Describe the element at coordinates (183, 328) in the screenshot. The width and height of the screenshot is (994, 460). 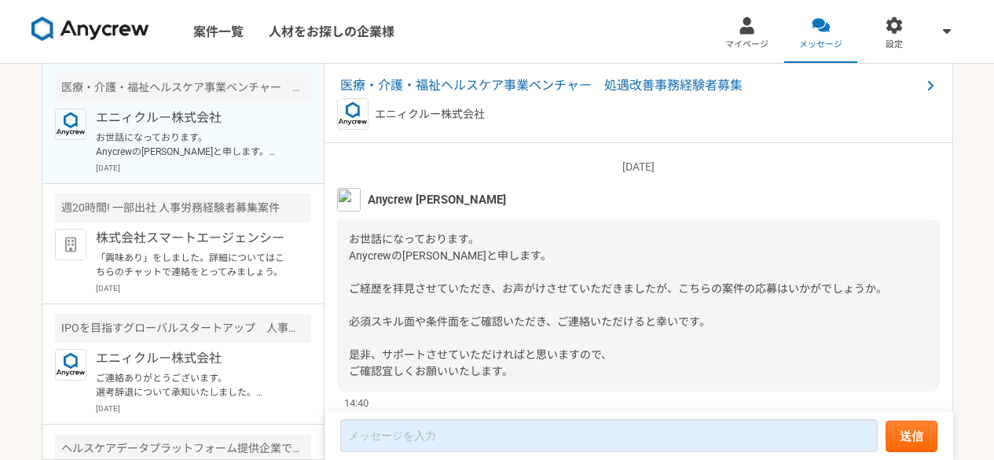
I see `div: IPOを目指すグローバルスタートアップ 人事部長（責任者）候補` at that location.